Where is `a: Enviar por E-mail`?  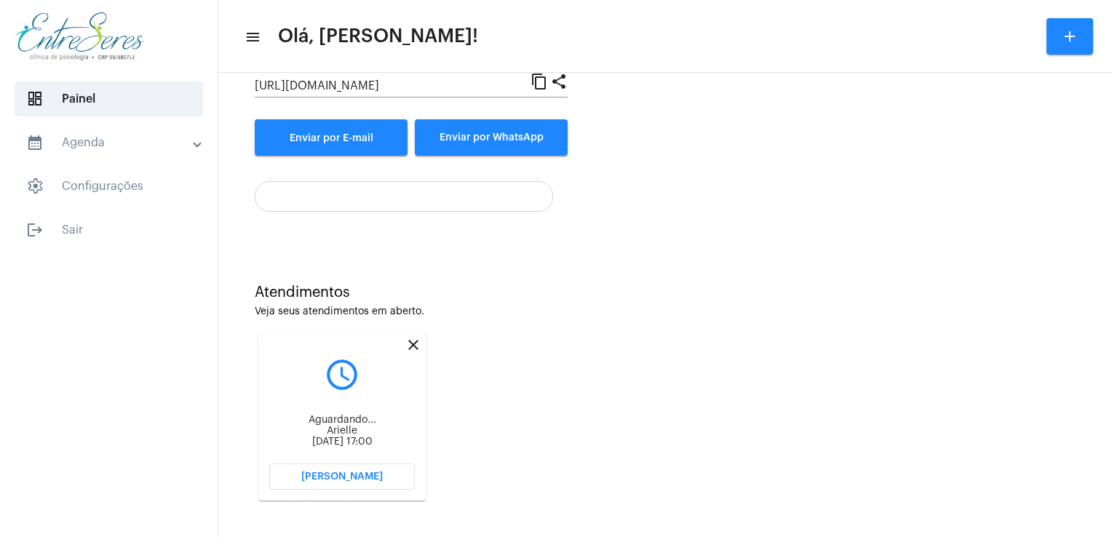 a: Enviar por E-mail is located at coordinates (331, 138).